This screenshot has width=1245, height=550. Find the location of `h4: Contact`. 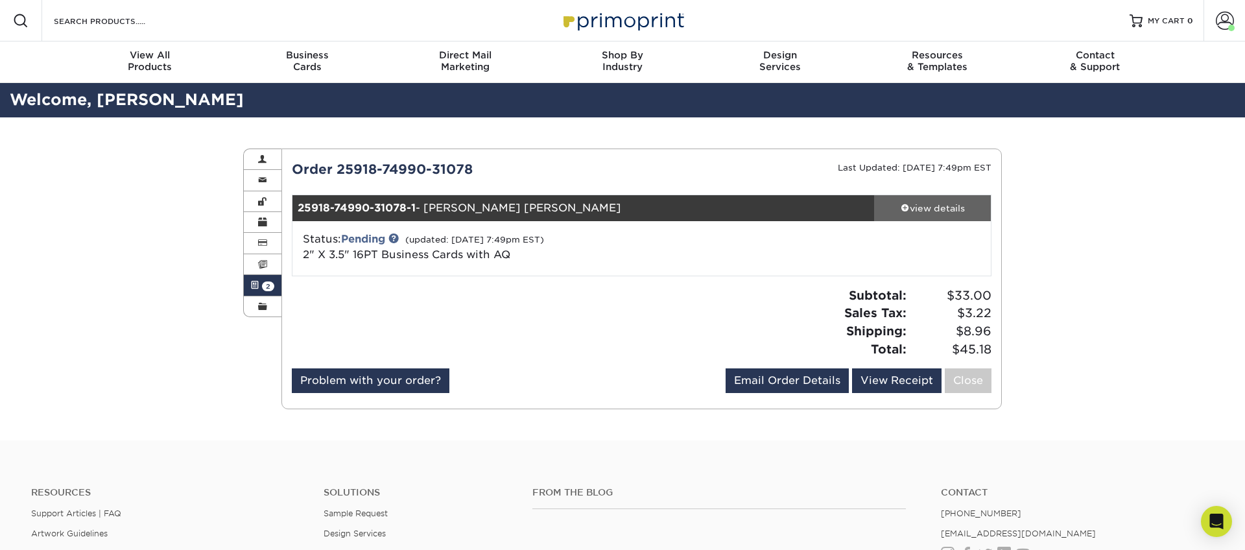

h4: Contact is located at coordinates (1077, 492).